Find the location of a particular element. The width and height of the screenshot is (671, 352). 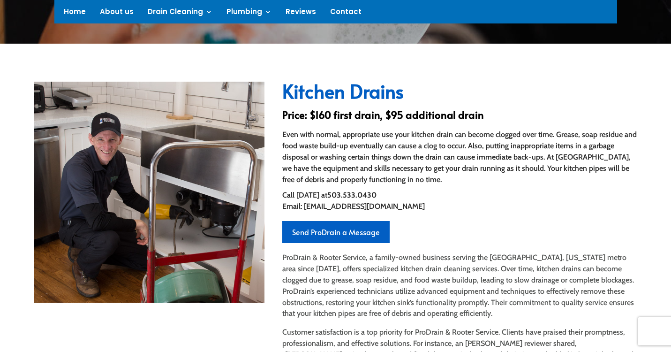

strong: 503.533.0430 is located at coordinates (352, 195).